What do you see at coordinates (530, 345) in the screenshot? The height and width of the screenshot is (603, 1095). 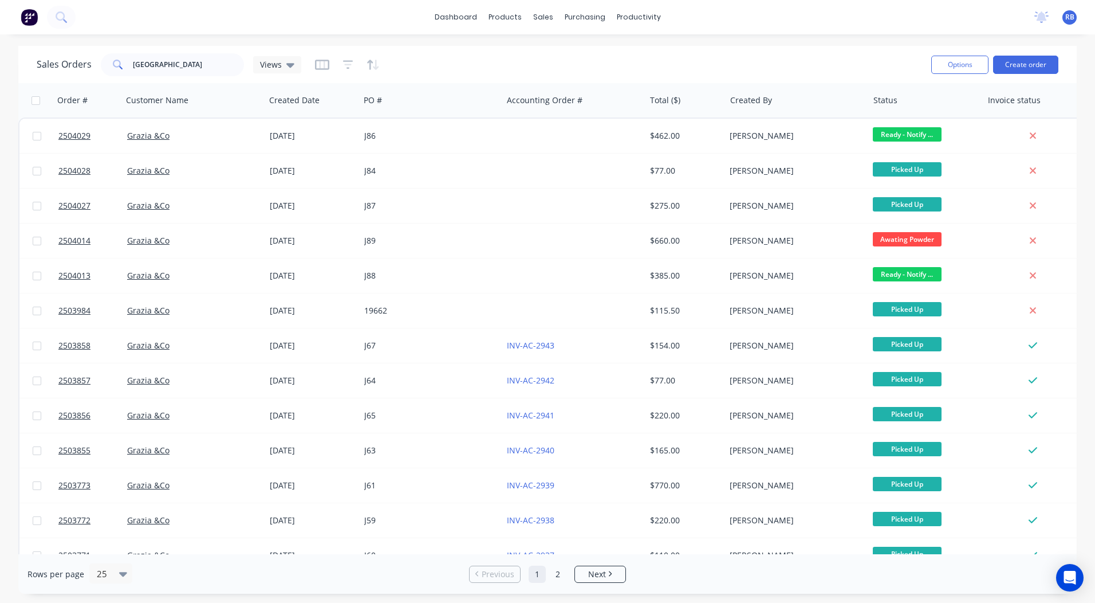 I see `a: INV-AC-2943` at bounding box center [530, 345].